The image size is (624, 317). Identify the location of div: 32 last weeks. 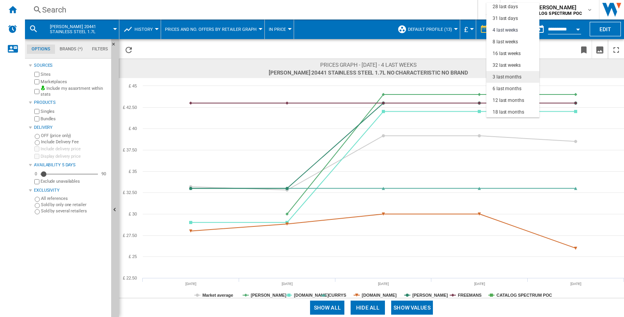
(507, 65).